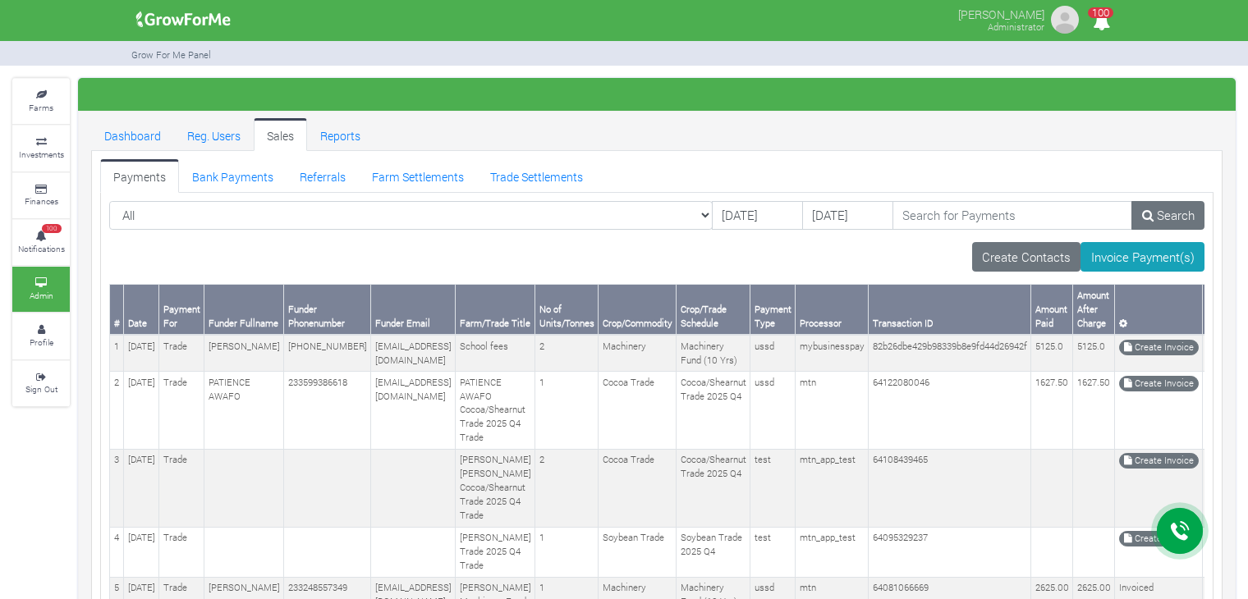  What do you see at coordinates (132, 135) in the screenshot?
I see `a: Dashboard` at bounding box center [132, 135].